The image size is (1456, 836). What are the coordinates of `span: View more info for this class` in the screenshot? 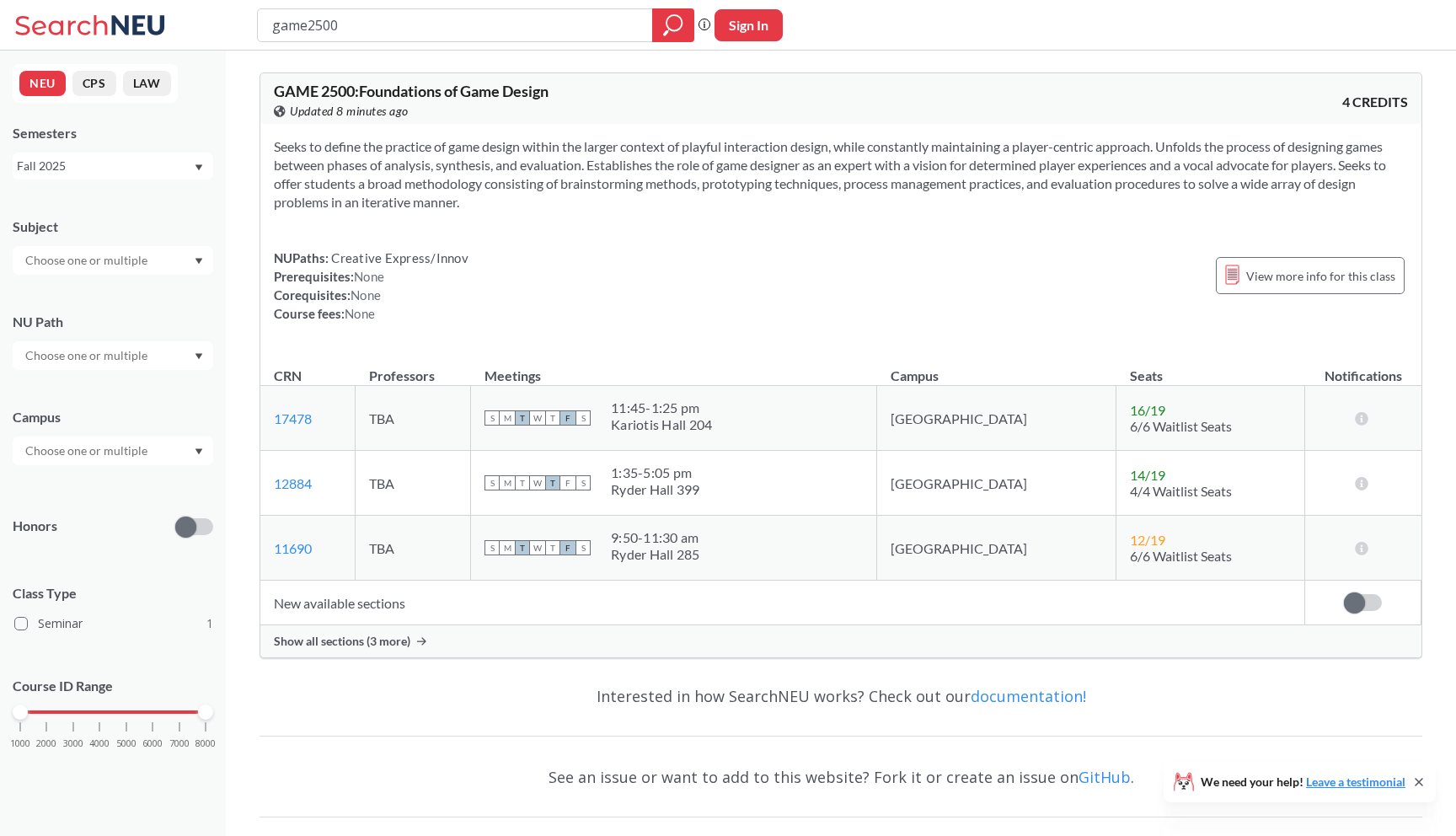 It's located at (1321, 276).